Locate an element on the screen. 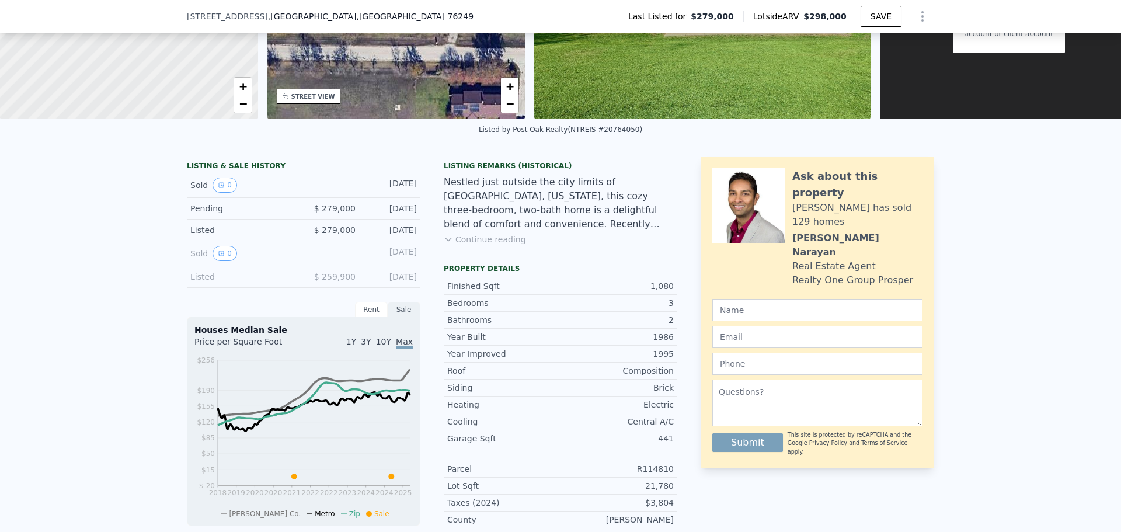 The image size is (1121, 532). span: Zip is located at coordinates (354, 514).